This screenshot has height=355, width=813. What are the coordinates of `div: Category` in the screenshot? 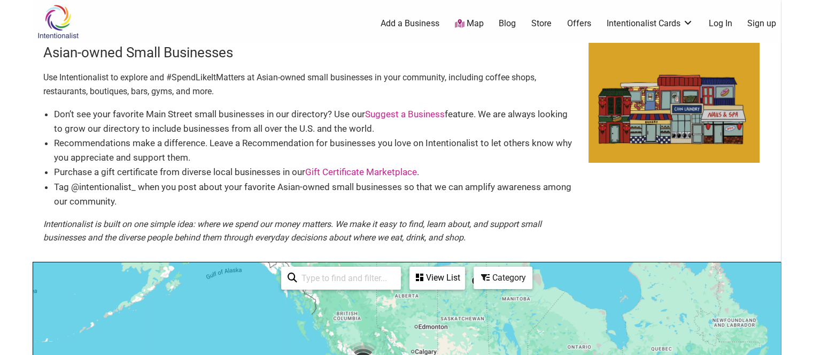 It's located at (503, 278).